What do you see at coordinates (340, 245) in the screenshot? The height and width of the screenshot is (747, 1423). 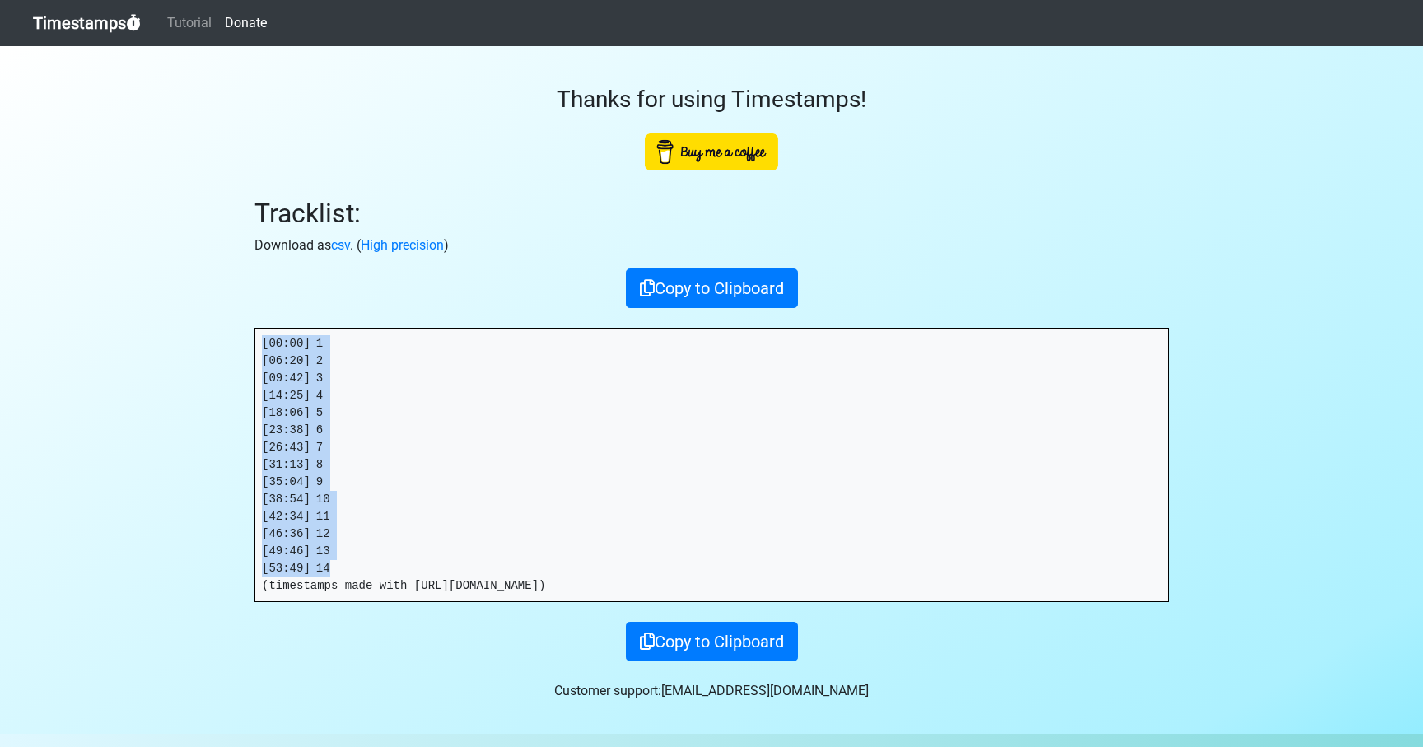 I see `a: csv` at bounding box center [340, 245].